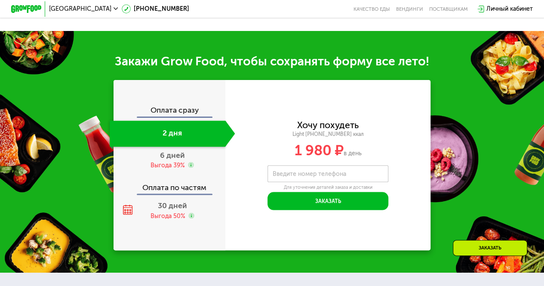  Describe the element at coordinates (172, 155) in the screenshot. I see `span: 6 дней` at that location.